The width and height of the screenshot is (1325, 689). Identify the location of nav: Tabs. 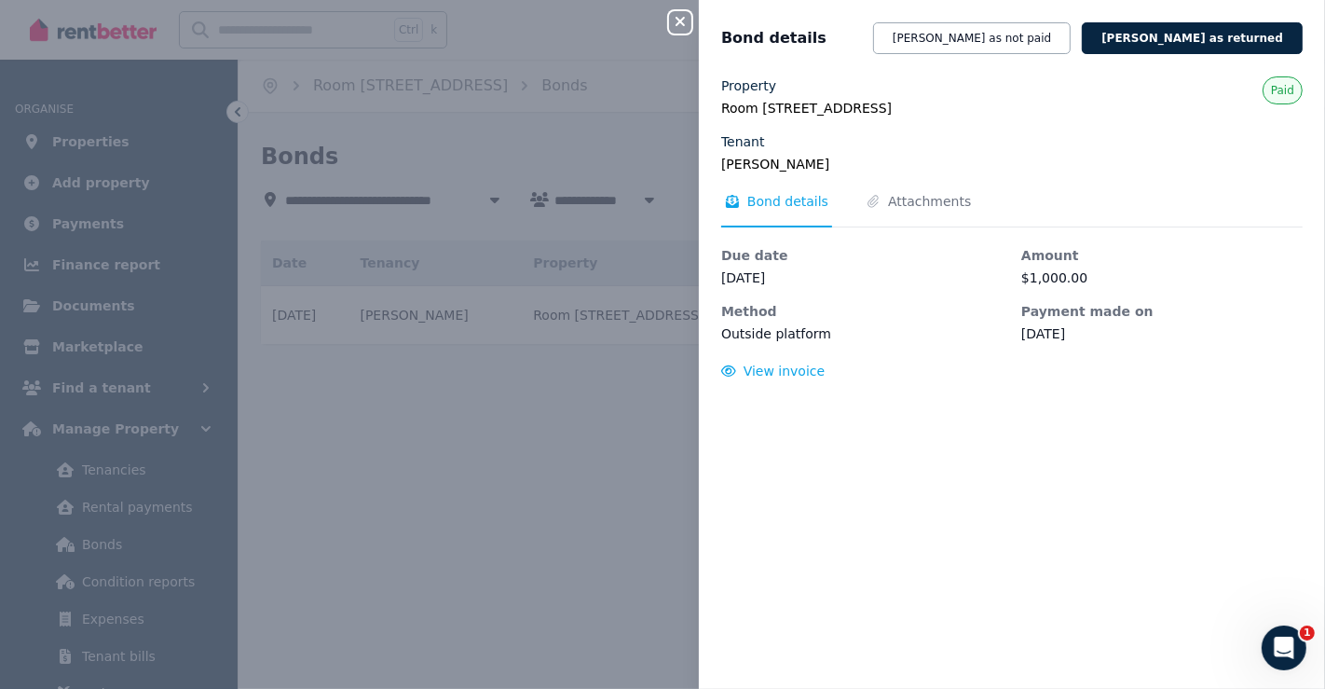
(1012, 210).